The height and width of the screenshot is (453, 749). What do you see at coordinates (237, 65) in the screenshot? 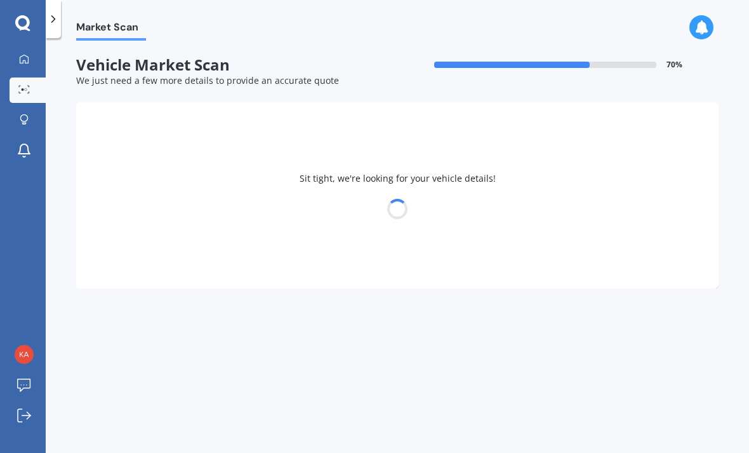
I see `span: Vehicle Market Scan` at bounding box center [237, 65].